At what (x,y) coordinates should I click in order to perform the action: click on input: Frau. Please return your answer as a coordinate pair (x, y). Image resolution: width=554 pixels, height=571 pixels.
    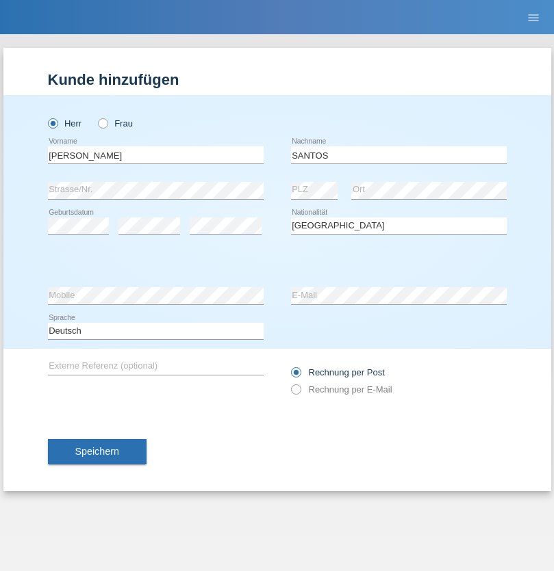
    Looking at the image, I should click on (102, 123).